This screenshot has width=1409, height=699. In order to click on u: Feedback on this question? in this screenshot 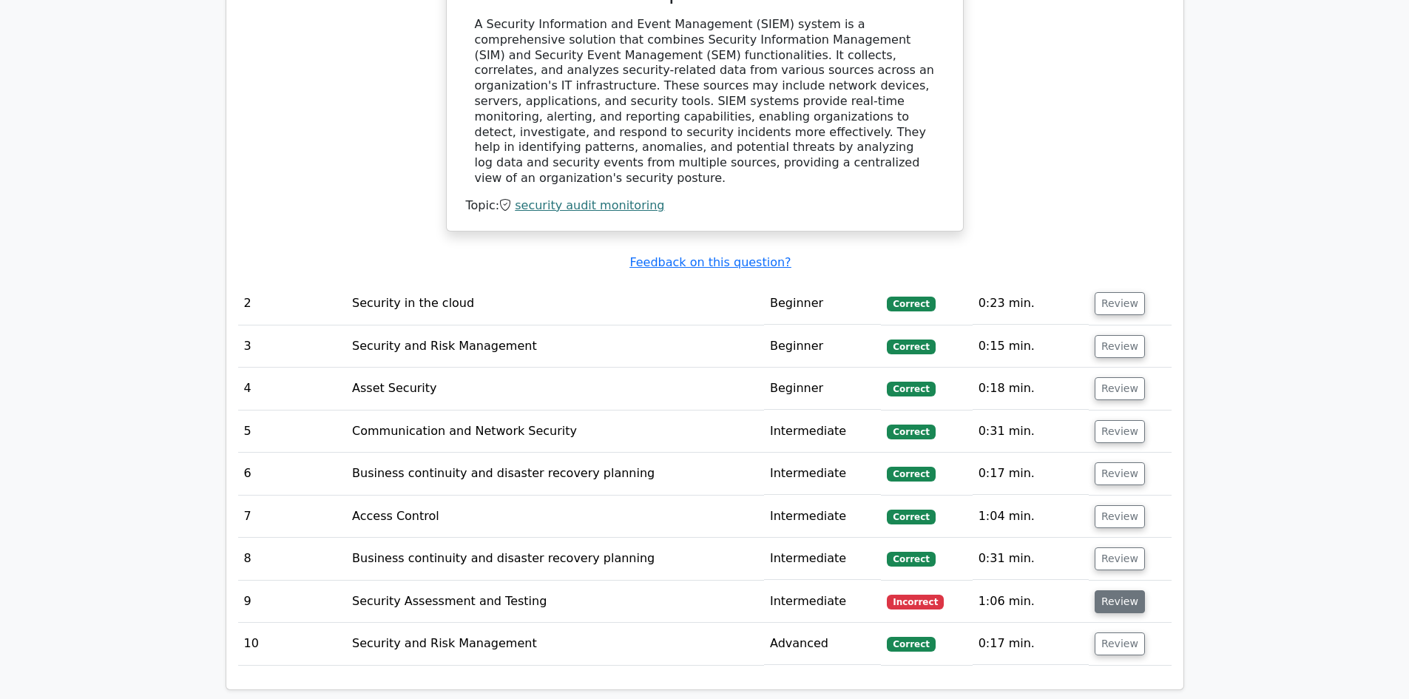, I will do `click(710, 262)`.